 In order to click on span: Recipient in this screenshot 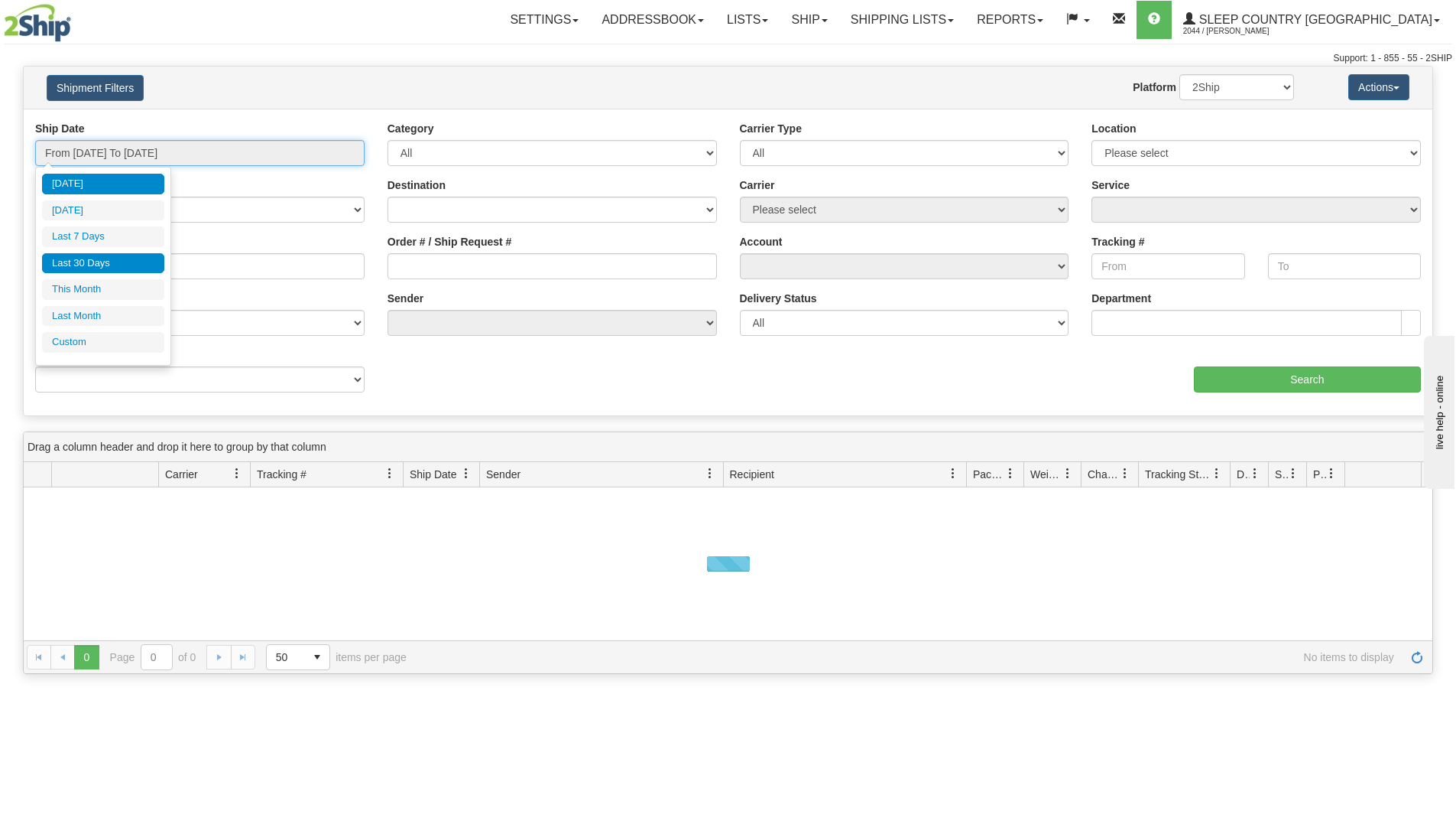, I will do `click(752, 474)`.